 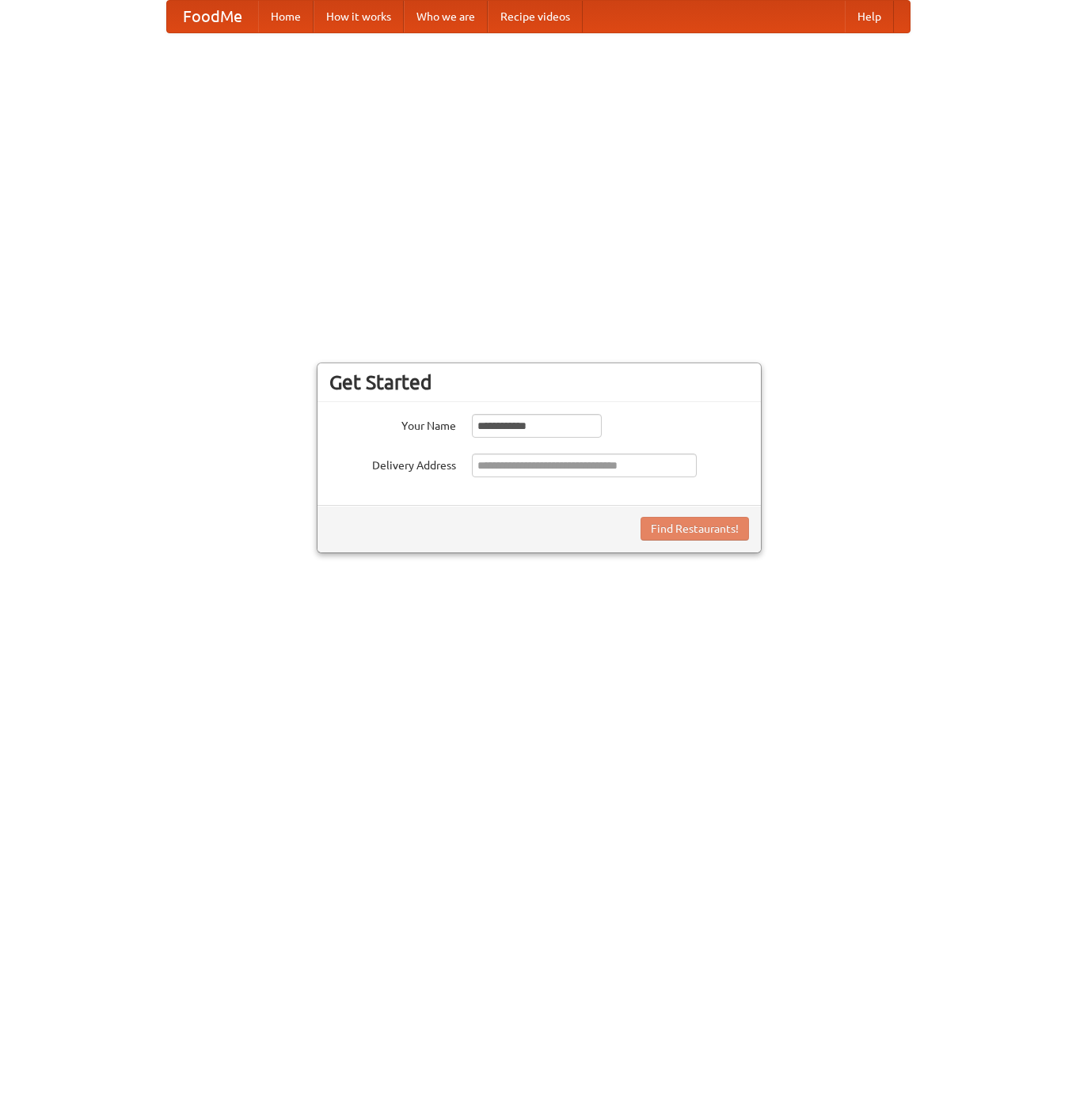 What do you see at coordinates (694, 529) in the screenshot?
I see `button: Find Restaurants!` at bounding box center [694, 529].